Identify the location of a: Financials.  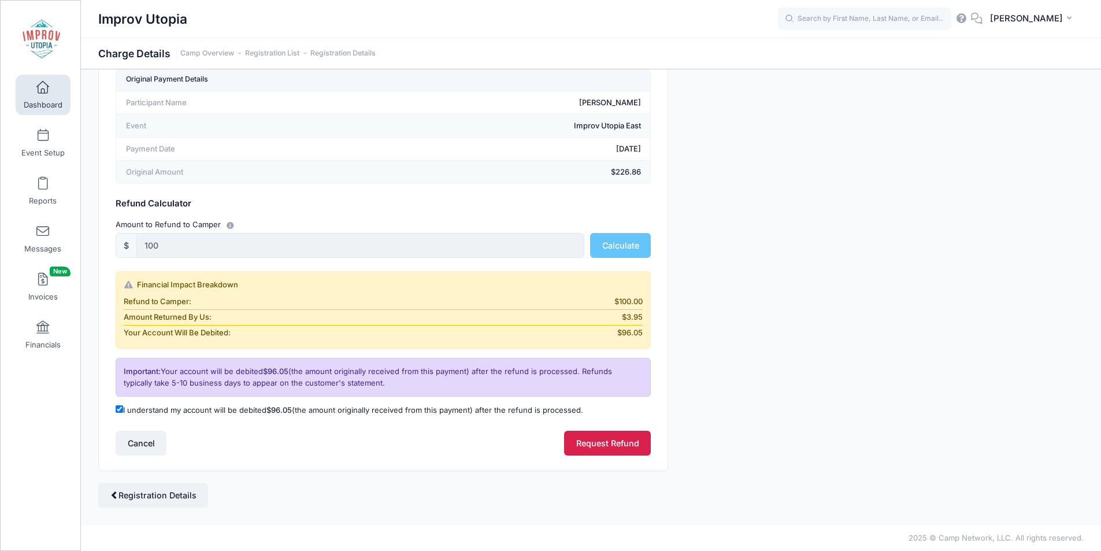
(43, 335).